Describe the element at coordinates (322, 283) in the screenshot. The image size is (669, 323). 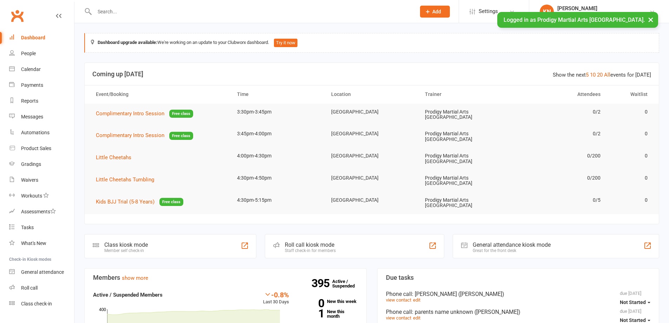
I see `strong: 395` at that location.